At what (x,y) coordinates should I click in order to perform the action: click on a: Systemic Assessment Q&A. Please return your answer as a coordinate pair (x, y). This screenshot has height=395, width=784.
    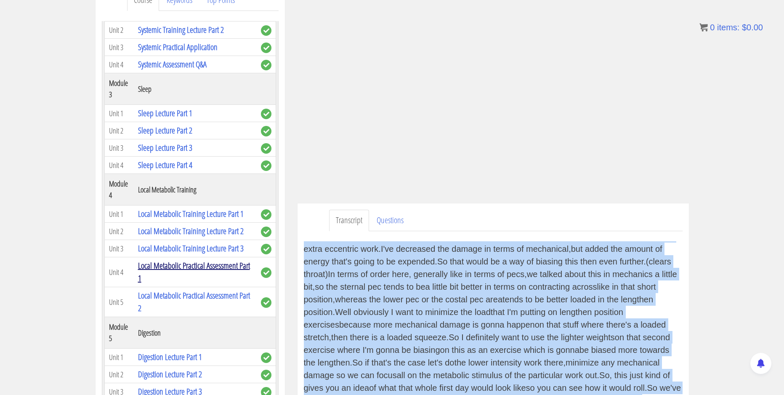
    Looking at the image, I should click on (172, 64).